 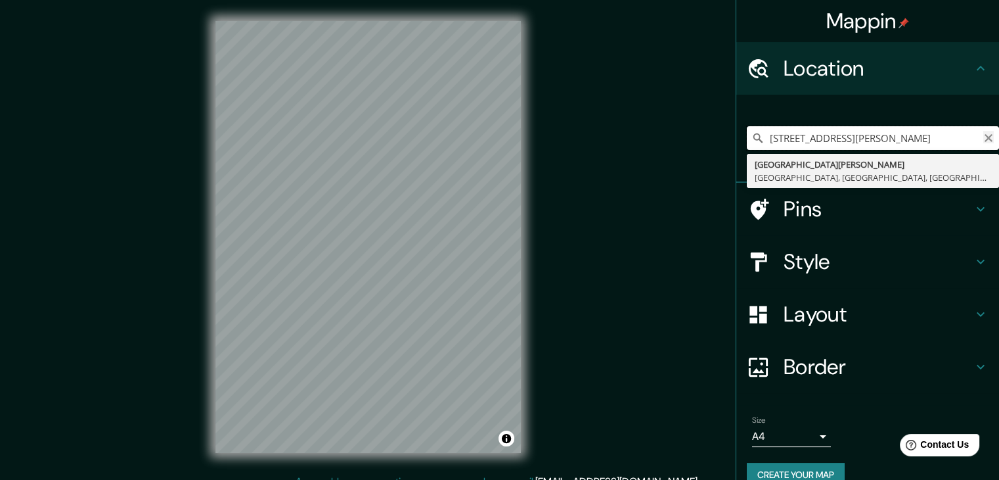 What do you see at coordinates (868, 68) in the screenshot?
I see `div: Location` at bounding box center [868, 68].